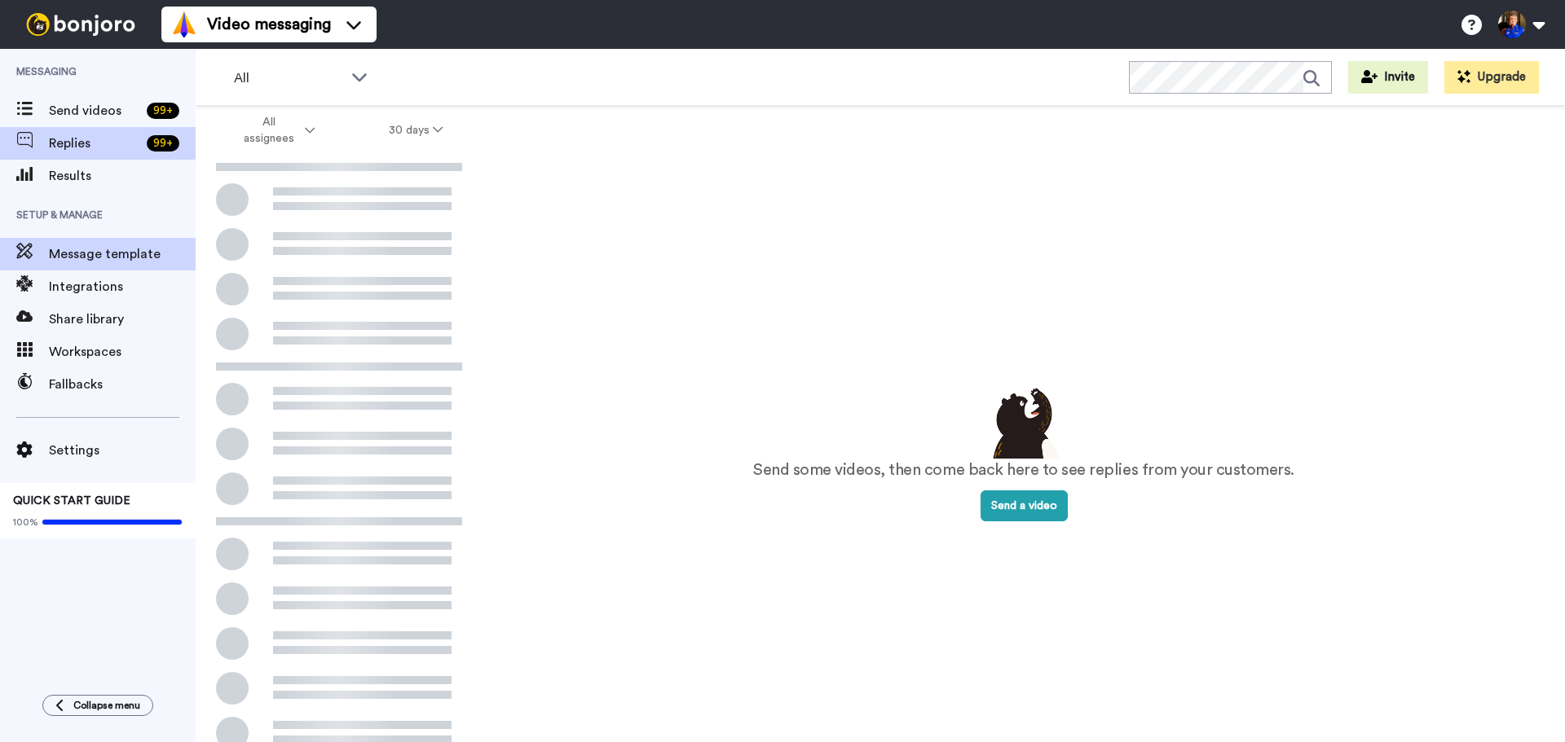 The image size is (1565, 742). What do you see at coordinates (72, 501) in the screenshot?
I see `span: QUICK START GUIDE` at bounding box center [72, 501].